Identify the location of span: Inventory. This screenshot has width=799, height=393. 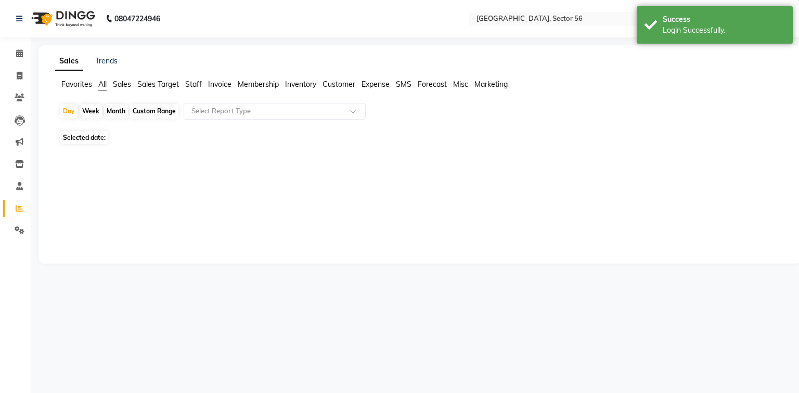
(301, 84).